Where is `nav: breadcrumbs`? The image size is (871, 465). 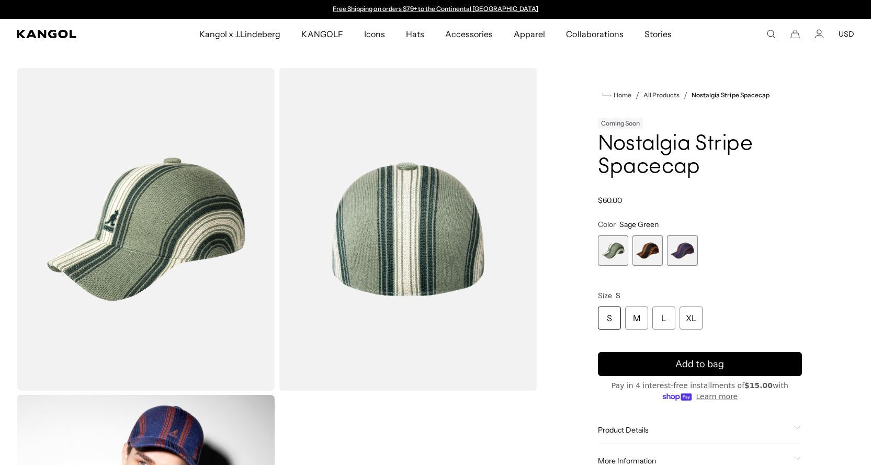 nav: breadcrumbs is located at coordinates (700, 95).